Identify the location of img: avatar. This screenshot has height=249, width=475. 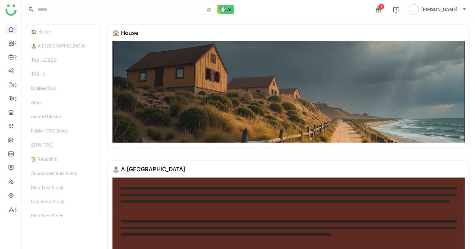
(414, 9).